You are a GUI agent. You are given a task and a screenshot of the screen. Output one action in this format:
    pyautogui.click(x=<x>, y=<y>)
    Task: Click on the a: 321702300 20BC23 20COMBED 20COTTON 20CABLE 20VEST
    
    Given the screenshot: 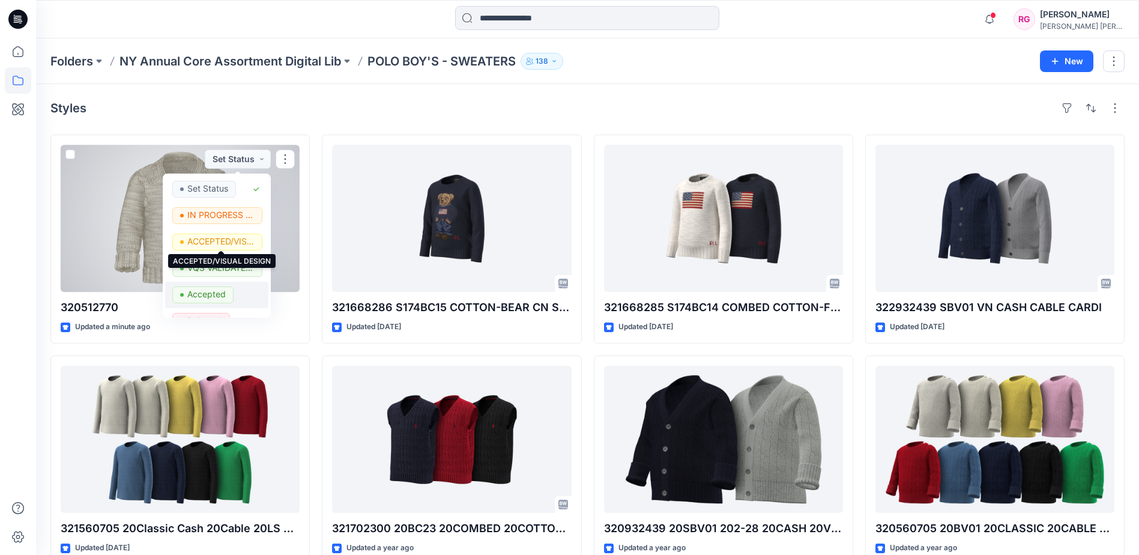 What is the action you would take?
    pyautogui.click(x=451, y=439)
    